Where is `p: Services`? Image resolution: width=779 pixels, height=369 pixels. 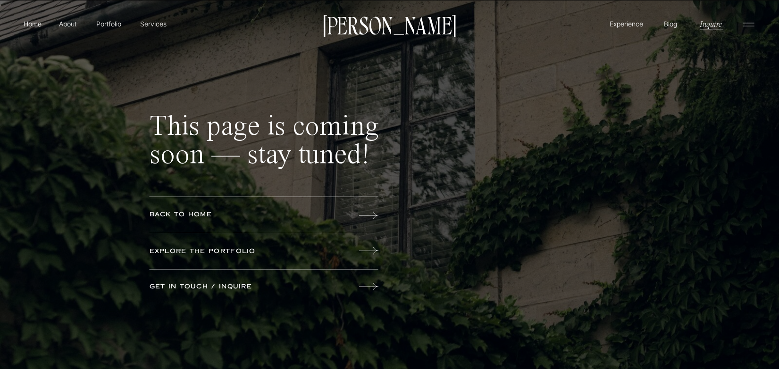
p: Services is located at coordinates (153, 24).